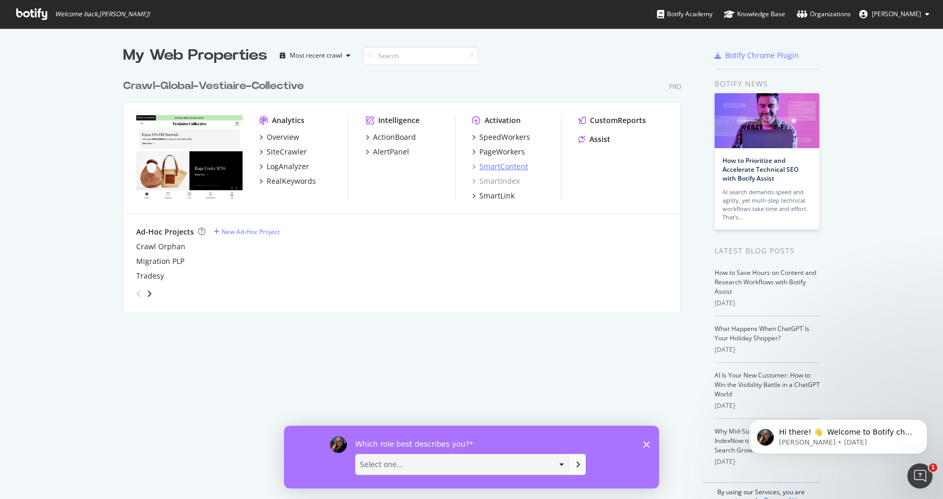 The width and height of the screenshot is (943, 499). I want to click on div: grid, so click(406, 189).